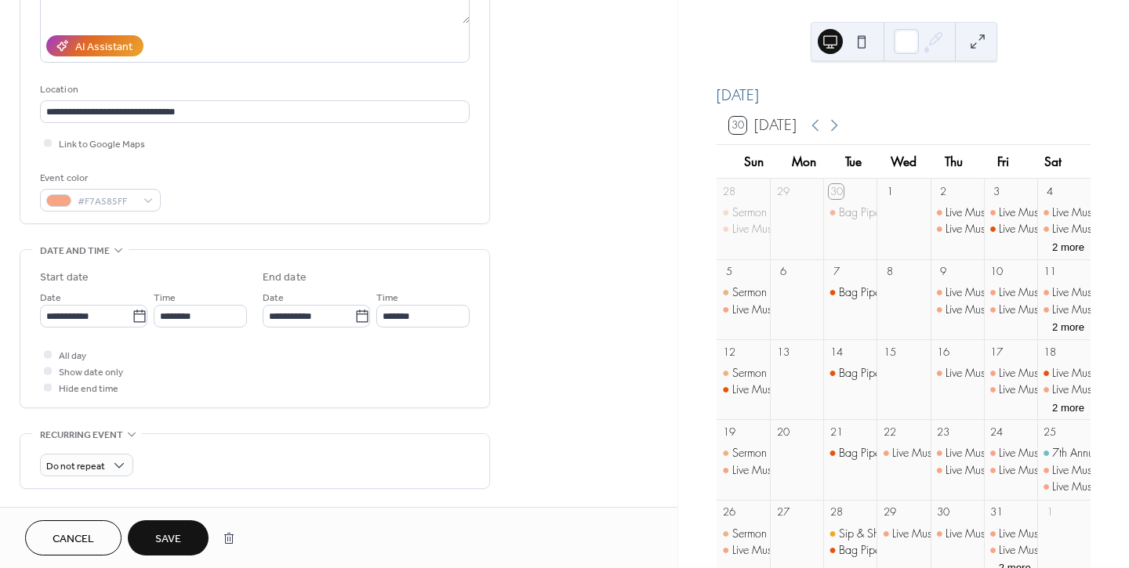 Image resolution: width=1129 pixels, height=568 pixels. Describe the element at coordinates (782, 513) in the screenshot. I see `div: 27` at that location.